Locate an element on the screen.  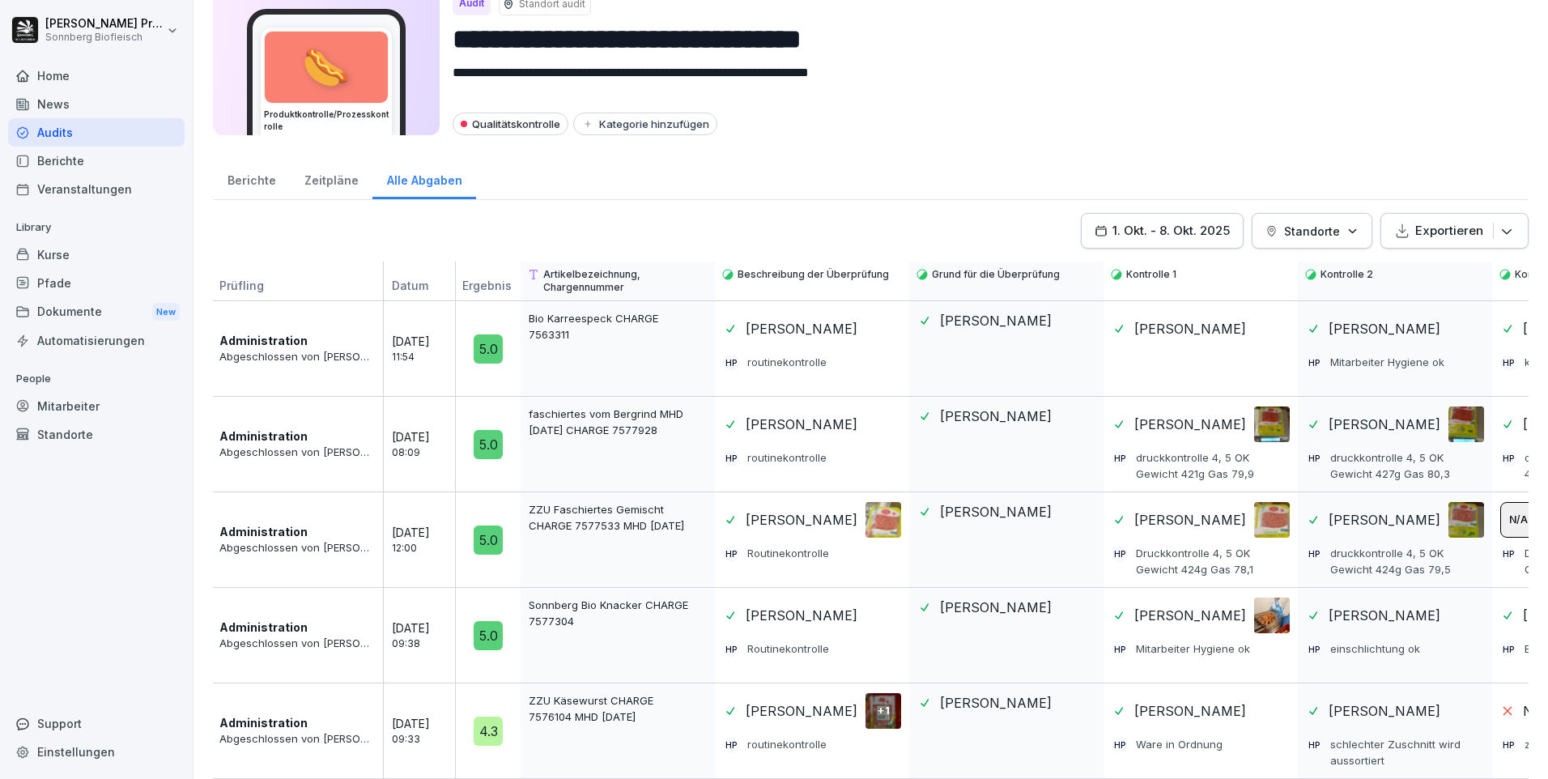
p: Prüfling is located at coordinates (294, 288).